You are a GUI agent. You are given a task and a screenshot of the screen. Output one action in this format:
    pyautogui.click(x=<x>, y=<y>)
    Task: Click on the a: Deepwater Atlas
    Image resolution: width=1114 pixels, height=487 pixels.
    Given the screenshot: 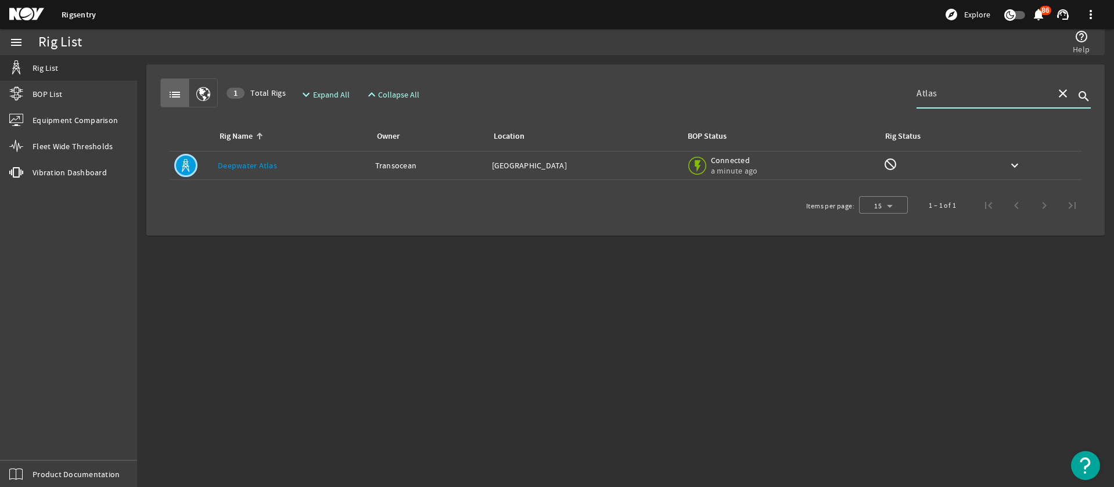 What is the action you would take?
    pyautogui.click(x=247, y=166)
    